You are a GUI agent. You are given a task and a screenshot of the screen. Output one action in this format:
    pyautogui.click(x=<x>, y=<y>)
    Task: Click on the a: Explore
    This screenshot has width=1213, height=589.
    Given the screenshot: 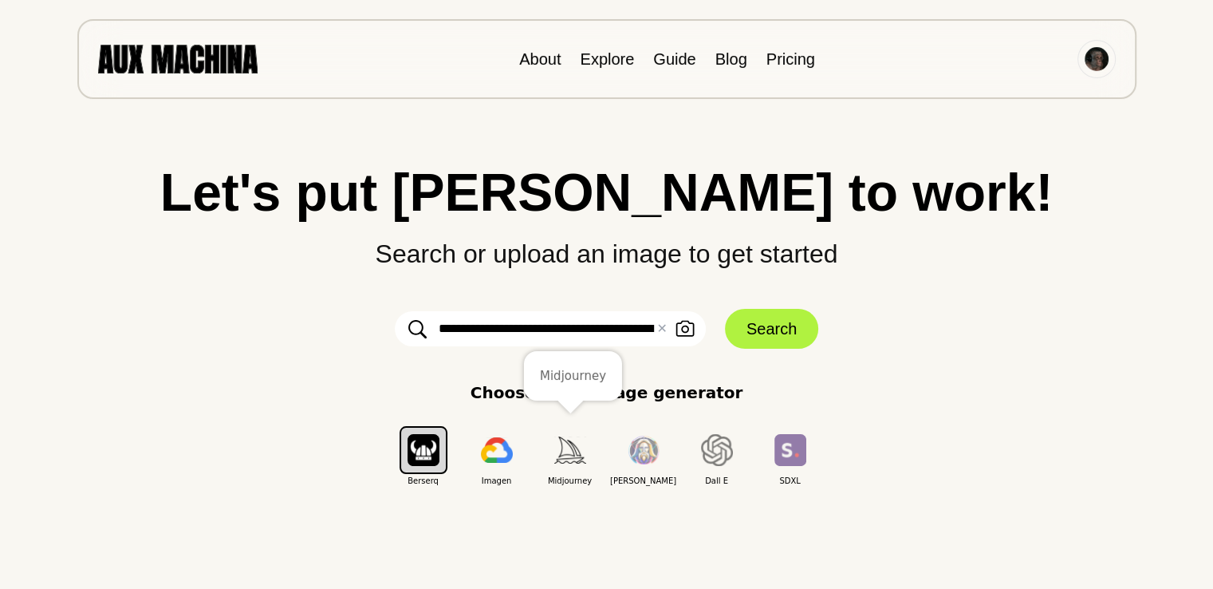 What is the action you would take?
    pyautogui.click(x=607, y=59)
    